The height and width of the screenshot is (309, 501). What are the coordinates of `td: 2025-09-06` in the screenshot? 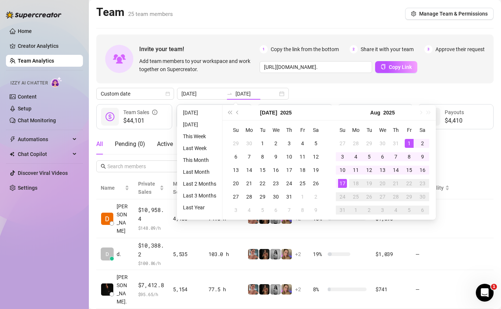 It's located at (422, 210).